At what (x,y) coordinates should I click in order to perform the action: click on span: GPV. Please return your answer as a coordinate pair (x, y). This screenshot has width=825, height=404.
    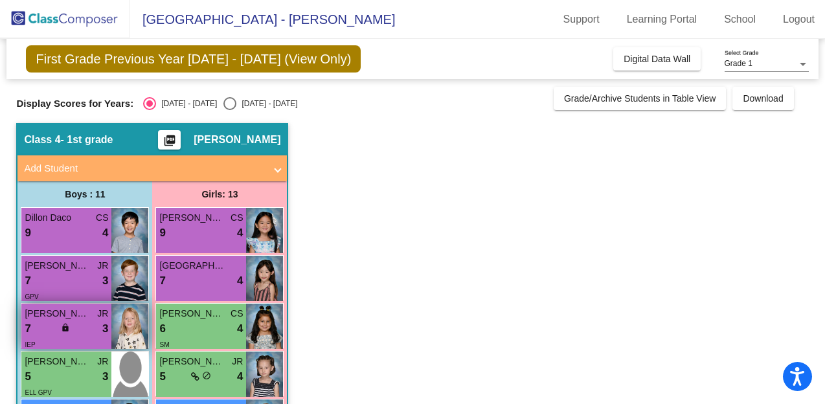
    Looking at the image, I should click on (31, 296).